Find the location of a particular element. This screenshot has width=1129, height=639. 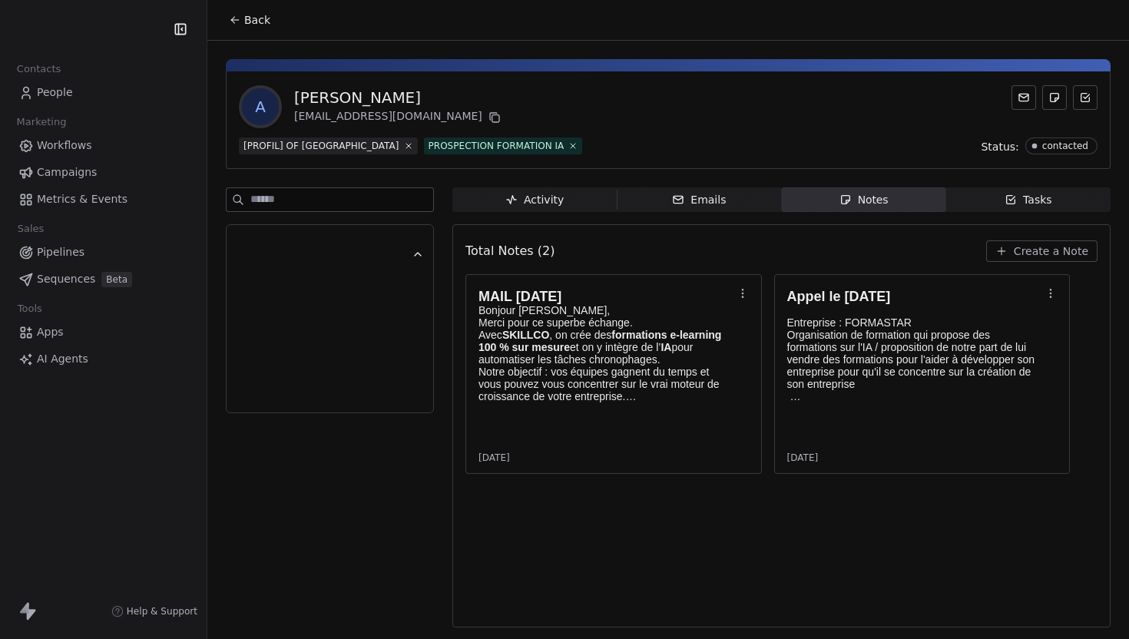

strong: IA is located at coordinates (666, 347).